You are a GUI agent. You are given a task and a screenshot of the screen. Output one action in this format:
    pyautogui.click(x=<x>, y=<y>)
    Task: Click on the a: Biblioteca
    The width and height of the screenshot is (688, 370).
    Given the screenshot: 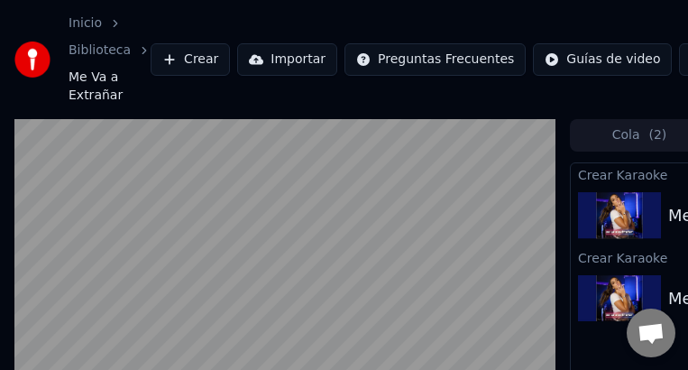 What is the action you would take?
    pyautogui.click(x=99, y=51)
    